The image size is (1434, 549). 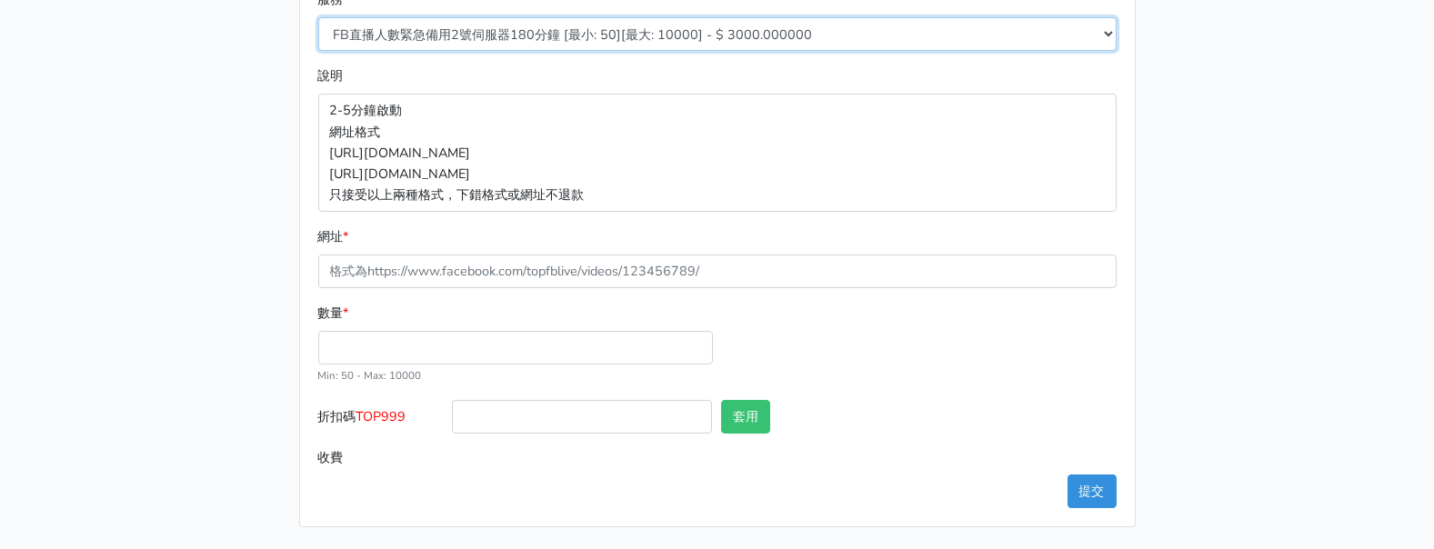 What do you see at coordinates (334, 236) in the screenshot?
I see `label: 網址` at bounding box center [334, 236].